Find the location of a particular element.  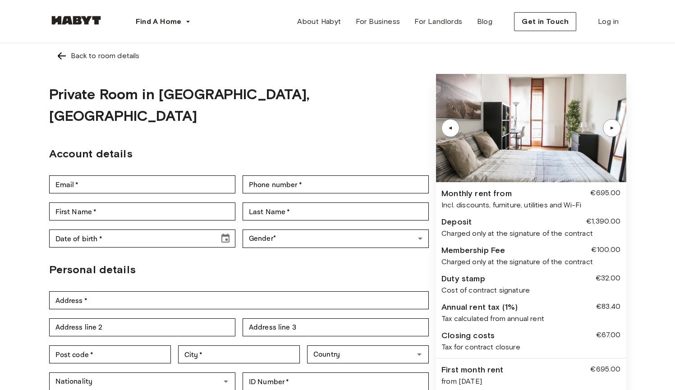

div: Cost of contract signature is located at coordinates (531, 290).